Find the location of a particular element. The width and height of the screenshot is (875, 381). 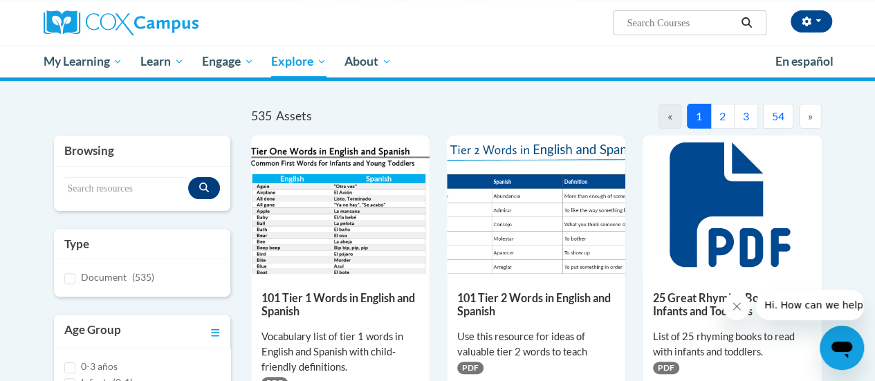

input: Search resources is located at coordinates (126, 189).